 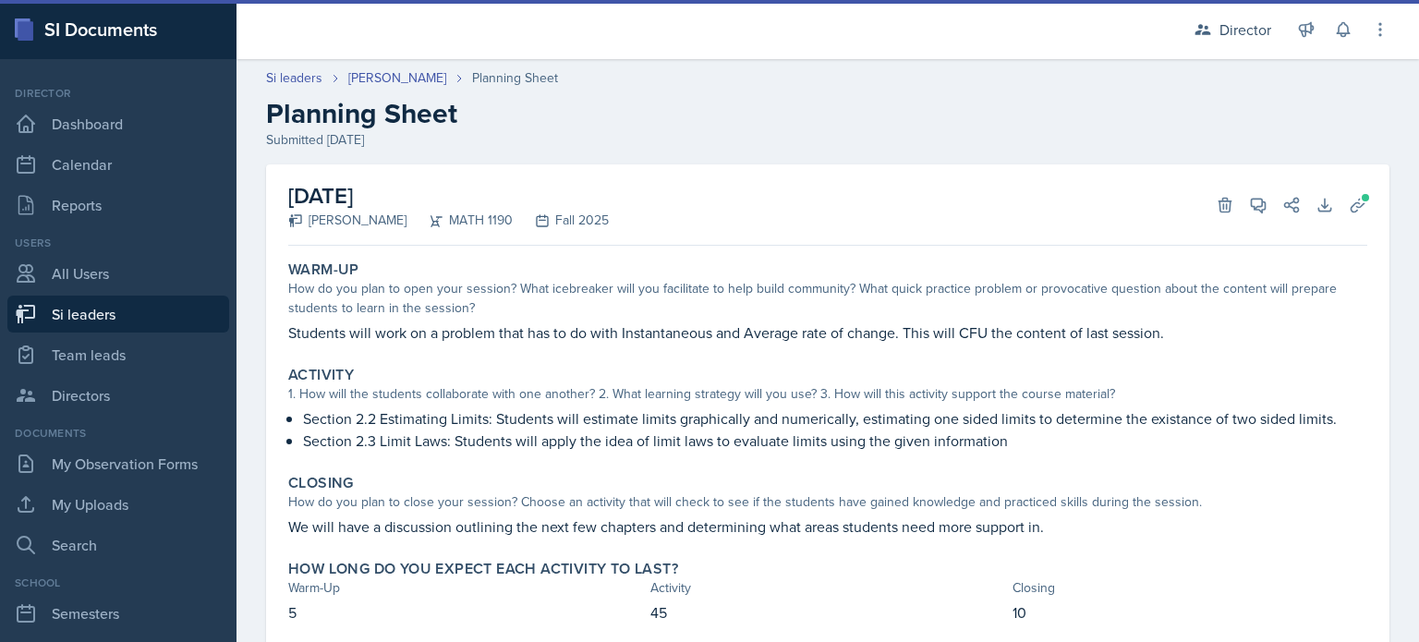 What do you see at coordinates (118, 243) in the screenshot?
I see `div: Users` at bounding box center [118, 243].